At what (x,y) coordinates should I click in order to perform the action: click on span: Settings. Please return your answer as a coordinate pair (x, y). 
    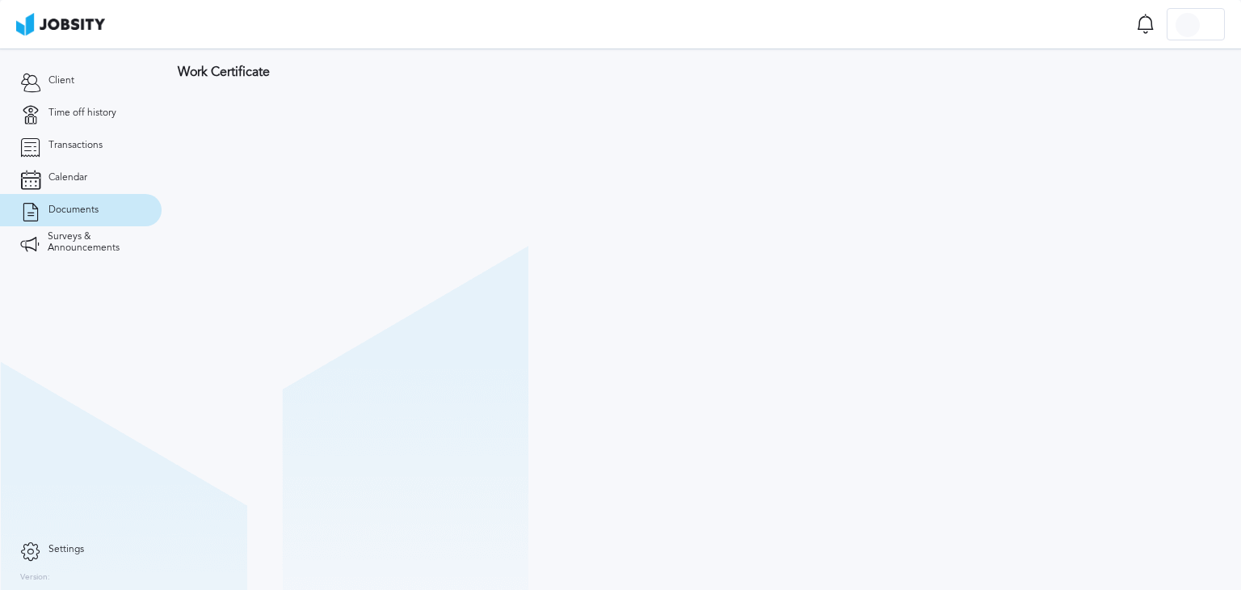
    Looking at the image, I should click on (66, 549).